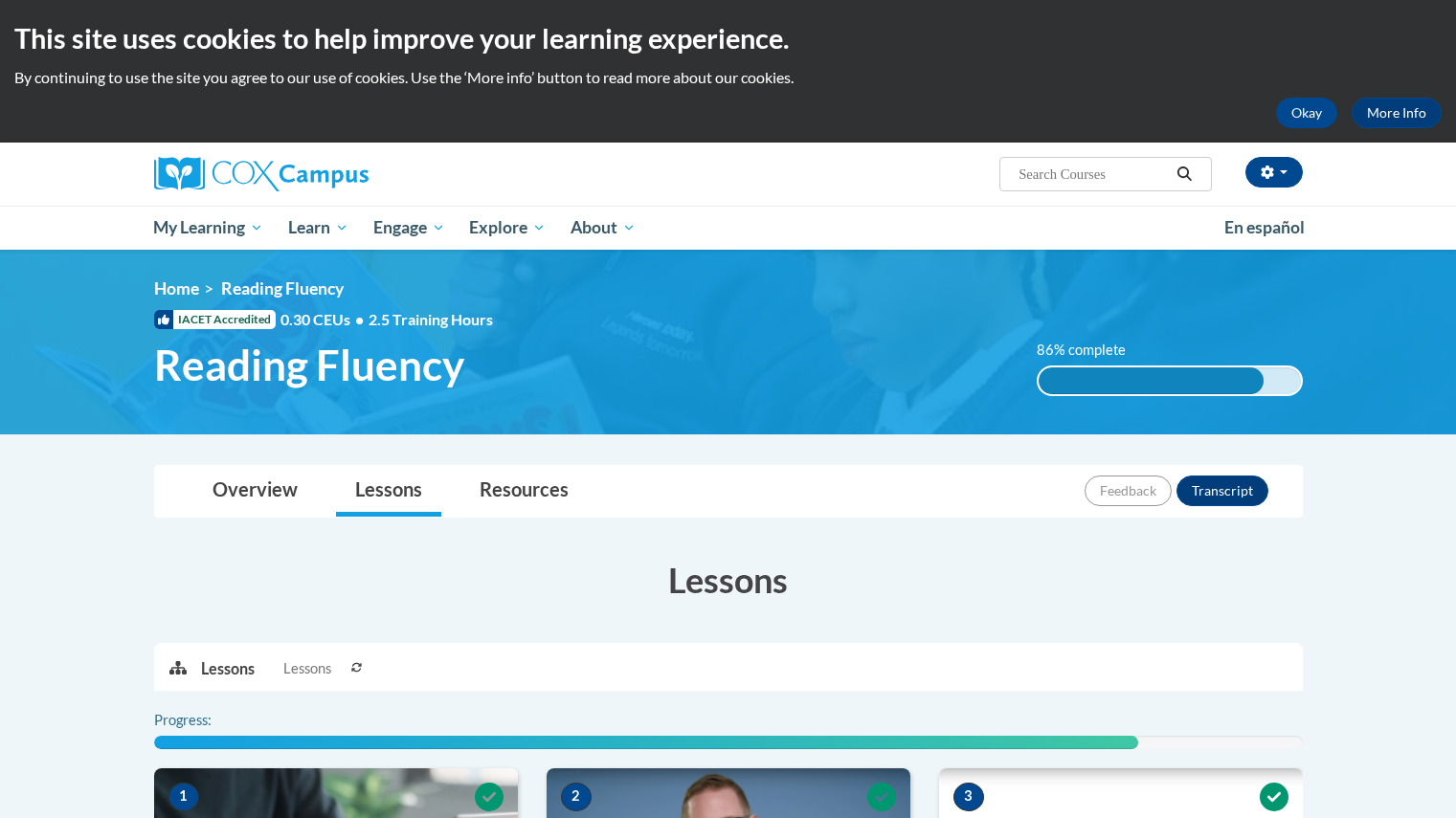  What do you see at coordinates (176, 288) in the screenshot?
I see `a: Home` at bounding box center [176, 288].